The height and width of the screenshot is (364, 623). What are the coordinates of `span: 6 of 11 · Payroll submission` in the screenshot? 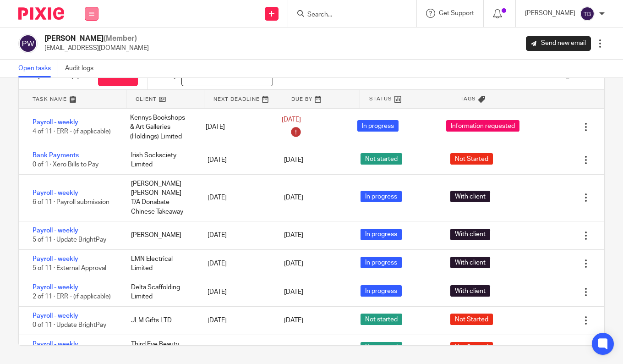 It's located at (71, 202).